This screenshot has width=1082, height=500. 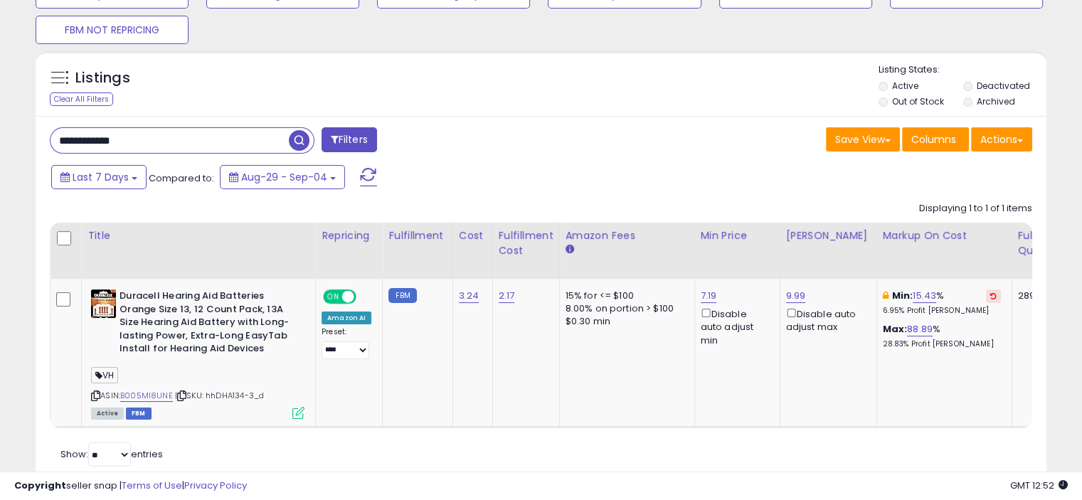 What do you see at coordinates (944, 250) in the screenshot?
I see `th: The percentage added to the cost of goods (COGS) that forms the calculator for Min & Max prices.` at bounding box center [944, 250].